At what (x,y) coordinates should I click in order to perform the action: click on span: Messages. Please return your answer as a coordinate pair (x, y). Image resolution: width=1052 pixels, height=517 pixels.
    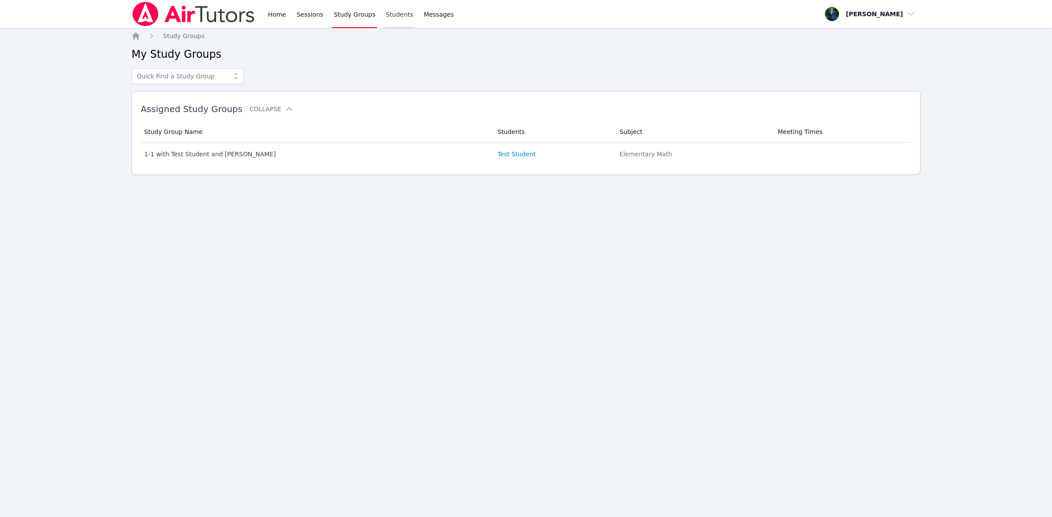
    Looking at the image, I should click on (439, 14).